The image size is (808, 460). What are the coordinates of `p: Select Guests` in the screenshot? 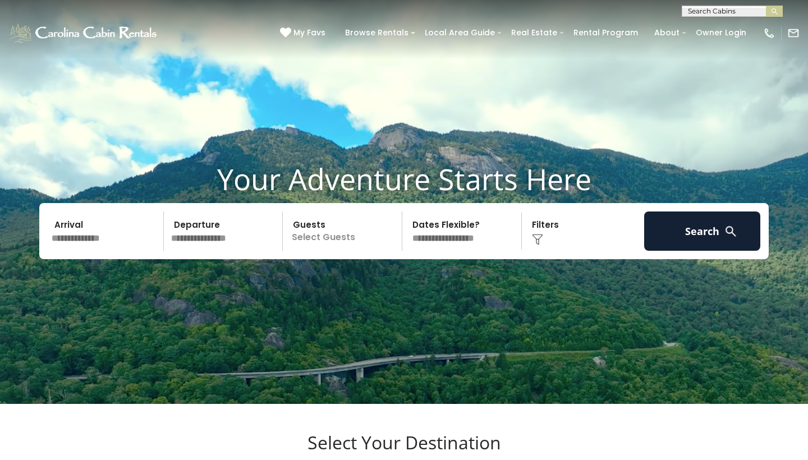 It's located at (344, 231).